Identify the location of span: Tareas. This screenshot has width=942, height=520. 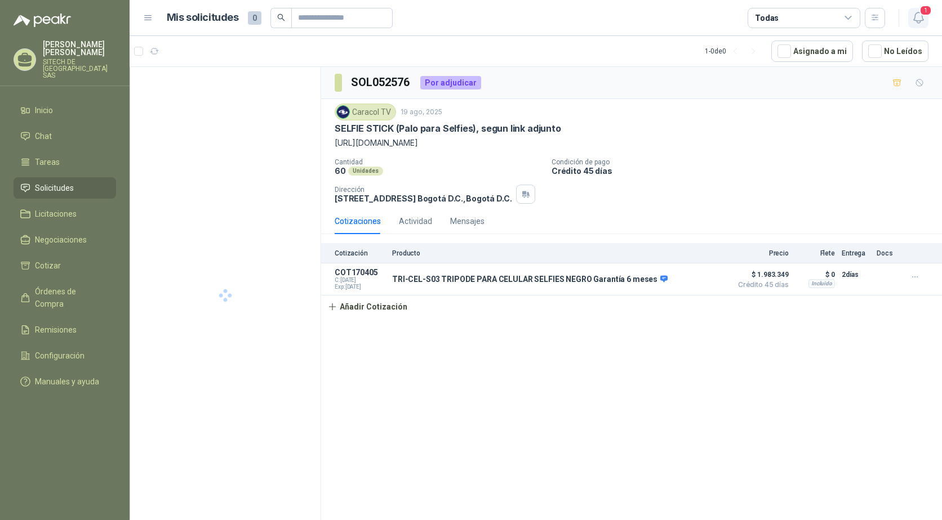
(47, 162).